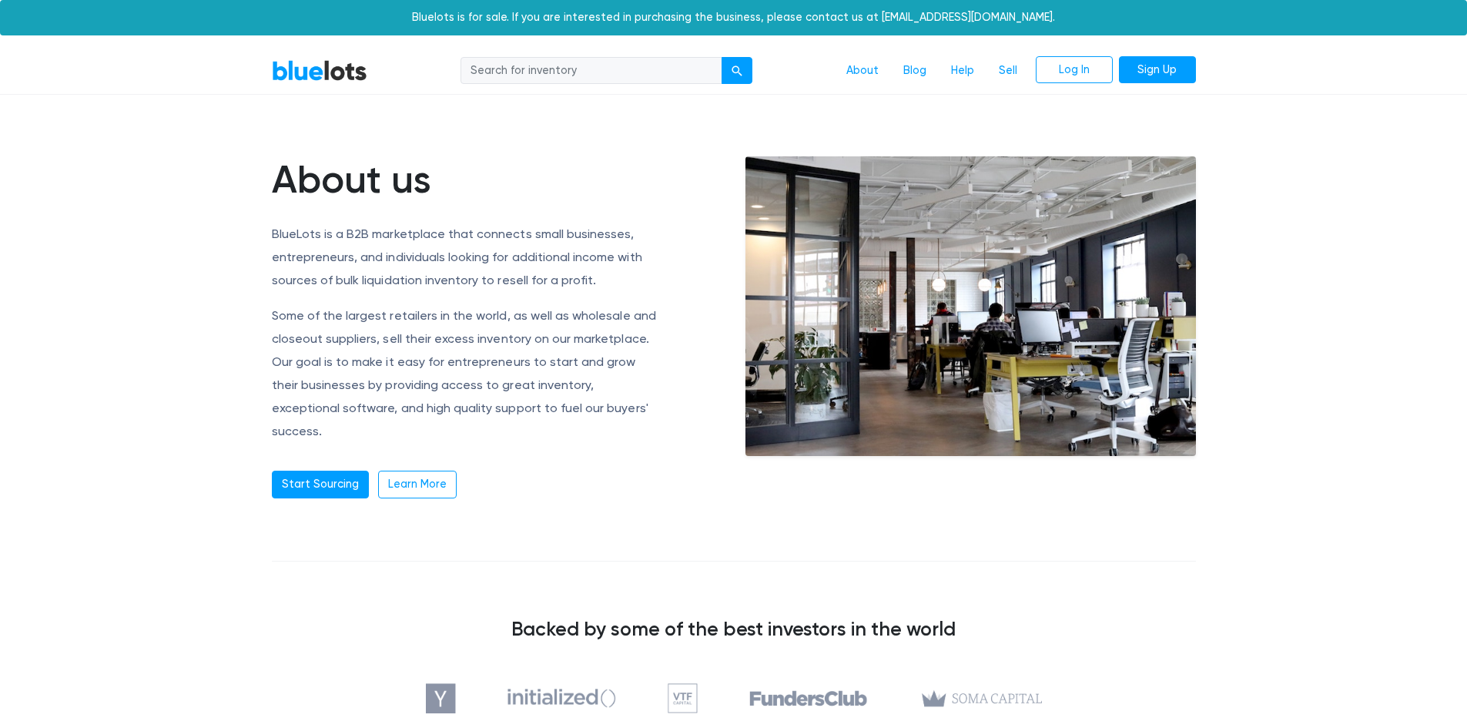 The image size is (1467, 728). What do you see at coordinates (970, 306) in the screenshot?
I see `img: office-e6e871ac0602a9b363ffc73e1d17013cb30894adc08fbdb38787864bb9a1d2fe.jpg` at bounding box center [970, 306].